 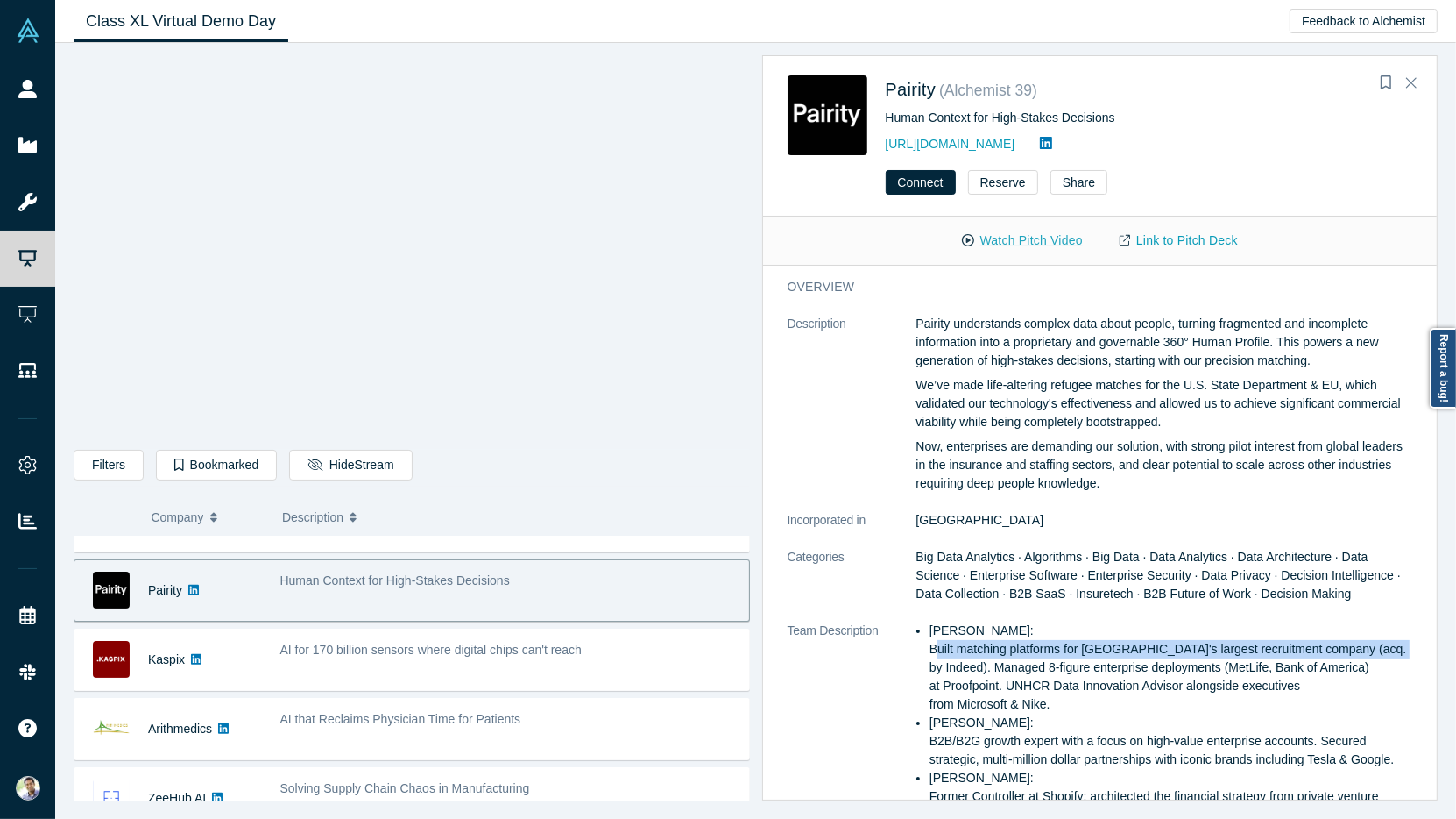 I want to click on small: ( Alchemist 39 ), so click(x=988, y=90).